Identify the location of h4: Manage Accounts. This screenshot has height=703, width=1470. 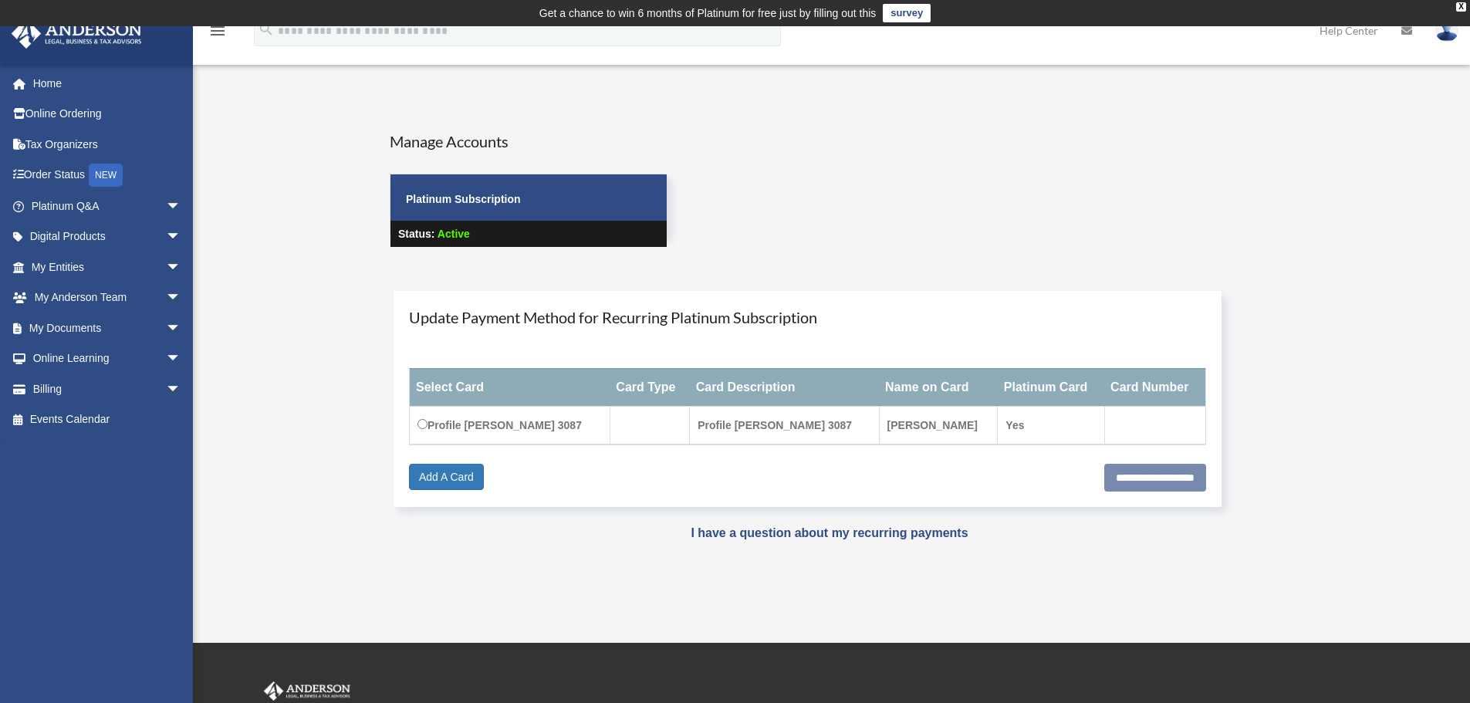
(529, 141).